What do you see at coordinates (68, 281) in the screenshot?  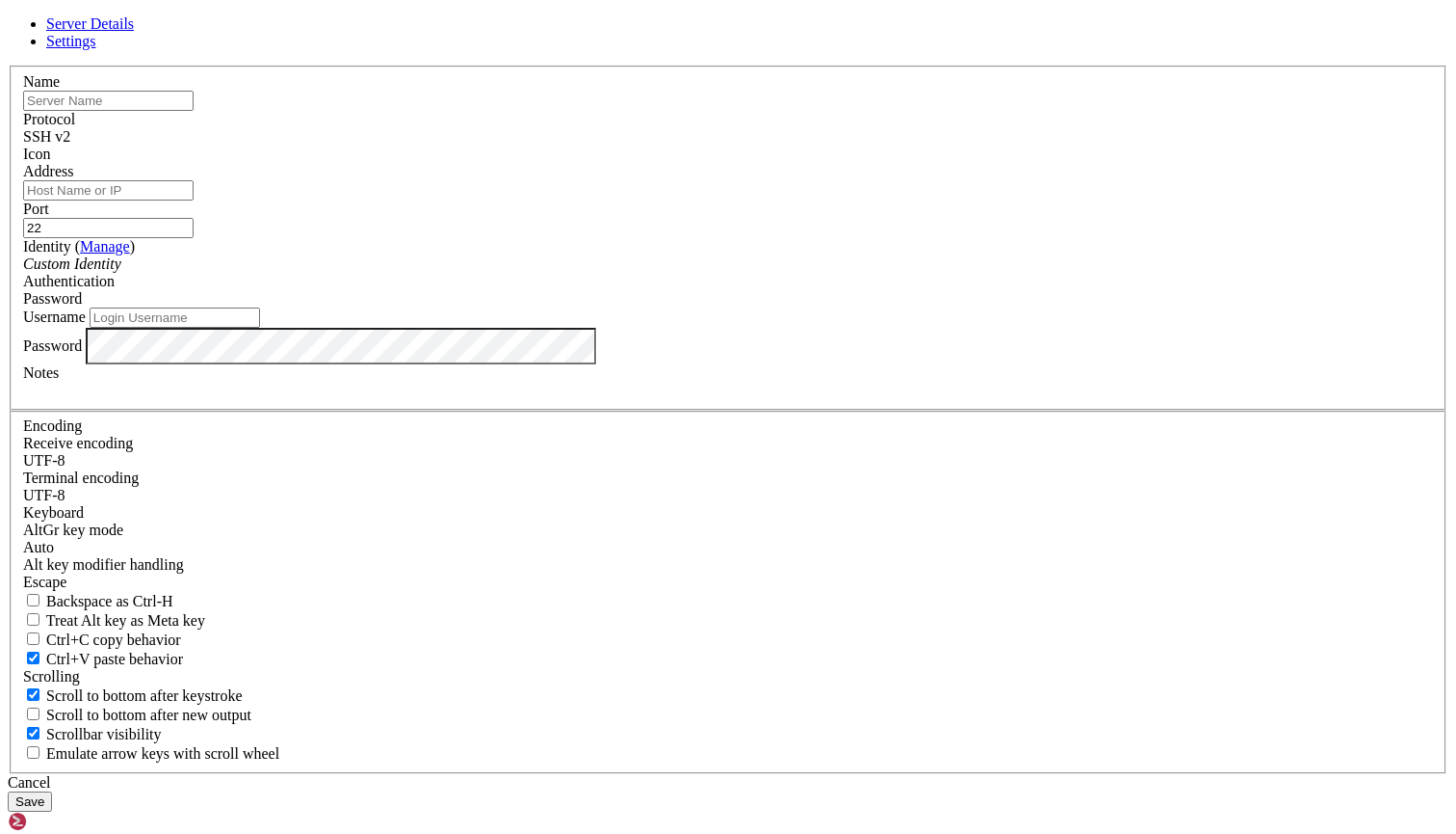 I see `label: Authentication` at bounding box center [68, 281].